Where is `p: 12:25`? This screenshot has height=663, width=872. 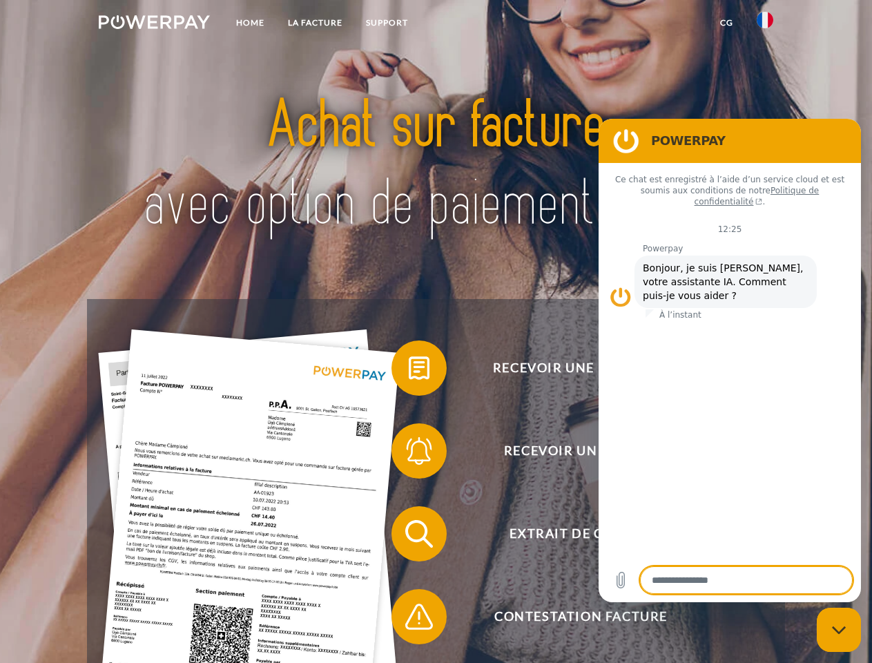 p: 12:25 is located at coordinates (131, 110).